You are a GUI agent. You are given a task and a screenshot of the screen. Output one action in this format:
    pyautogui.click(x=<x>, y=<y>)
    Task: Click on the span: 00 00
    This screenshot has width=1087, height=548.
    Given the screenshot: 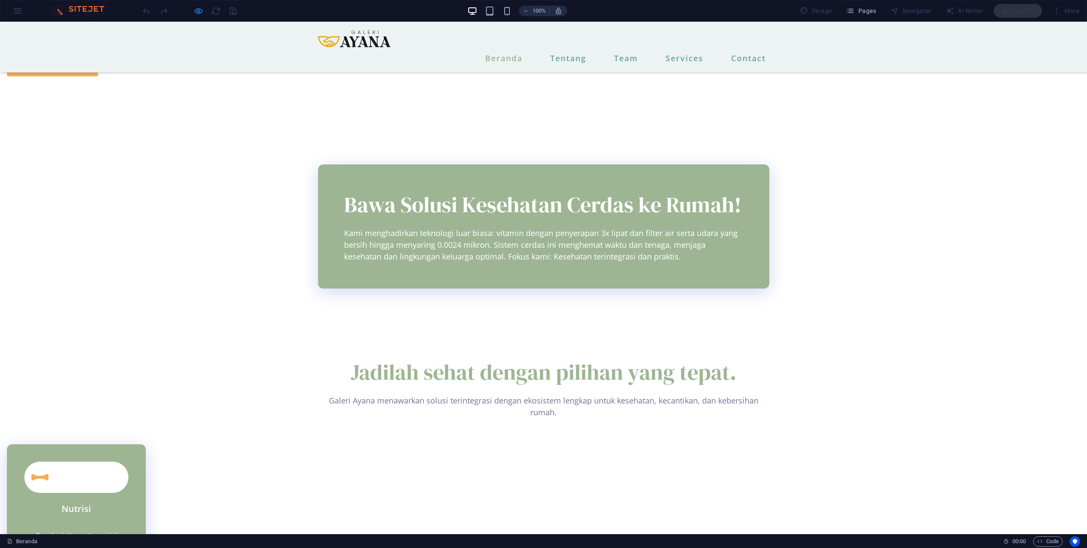 What is the action you would take?
    pyautogui.click(x=1019, y=542)
    